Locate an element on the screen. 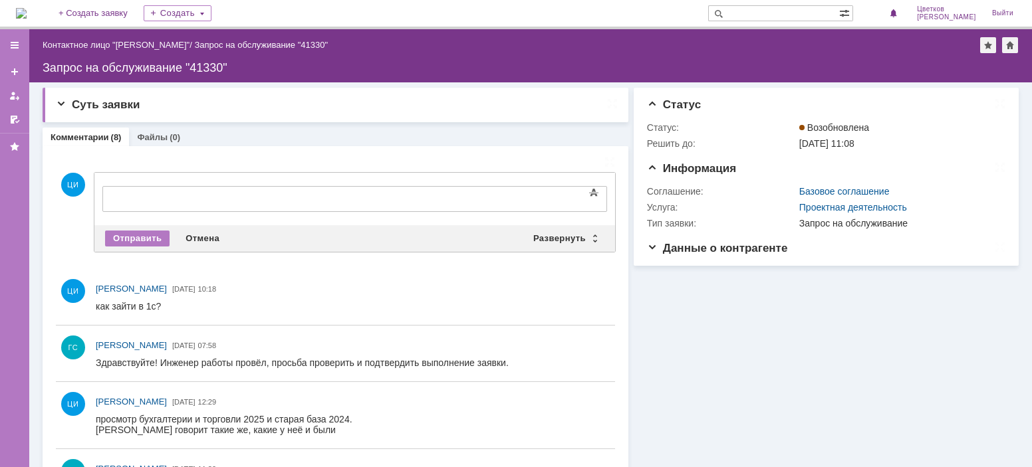 This screenshot has height=467, width=1032. div: Тип заявки: is located at coordinates (721, 223).